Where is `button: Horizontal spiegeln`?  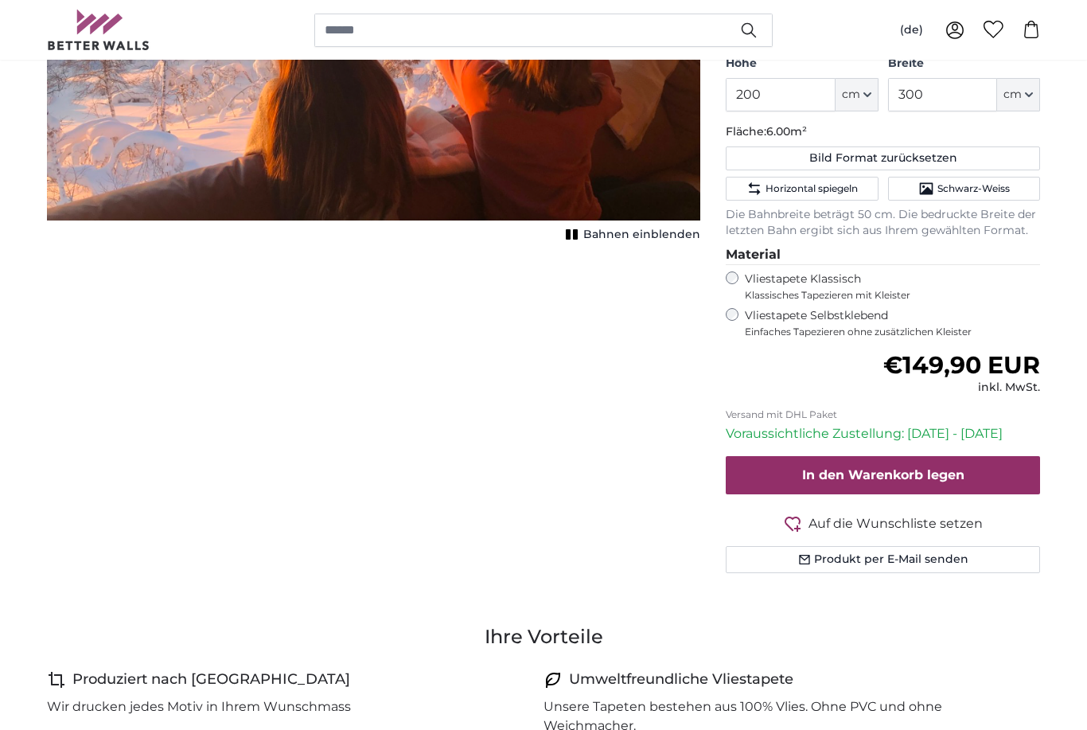 button: Horizontal spiegeln is located at coordinates (801, 189).